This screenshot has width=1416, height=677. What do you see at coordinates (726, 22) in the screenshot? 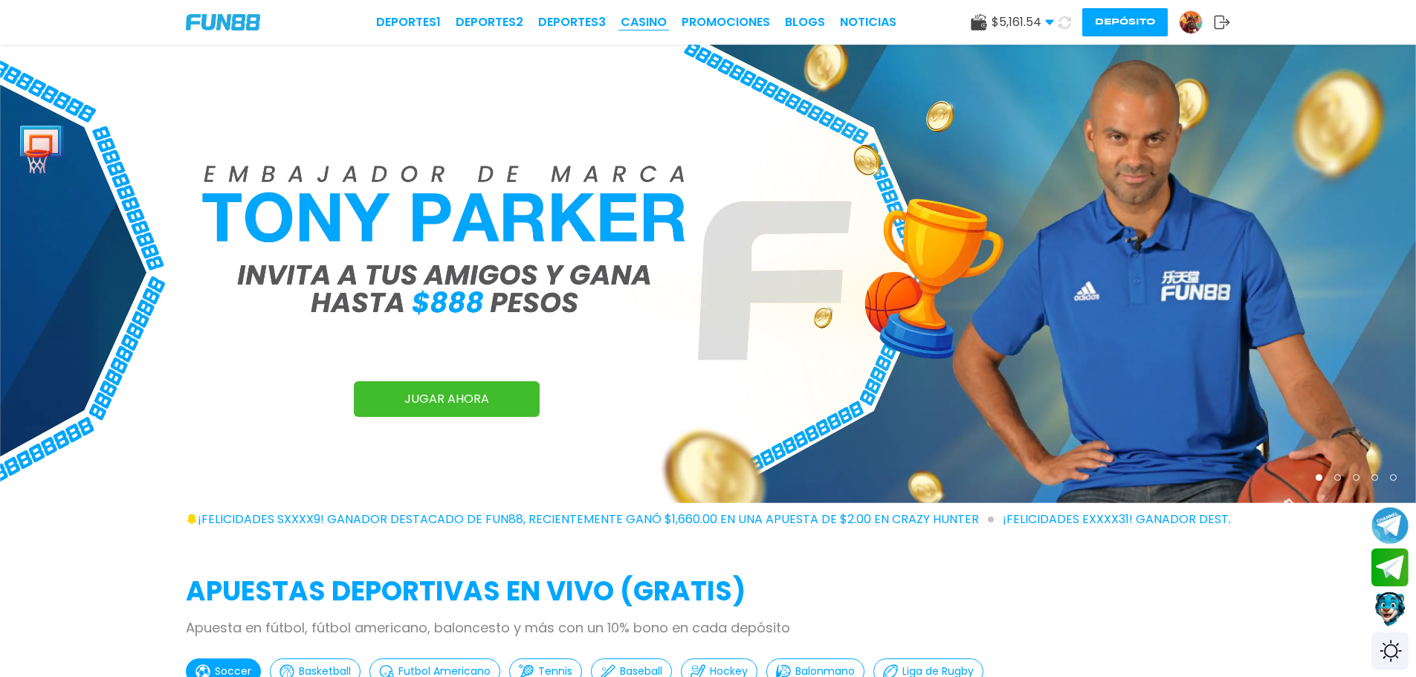
I see `a: Promociones` at bounding box center [726, 22].